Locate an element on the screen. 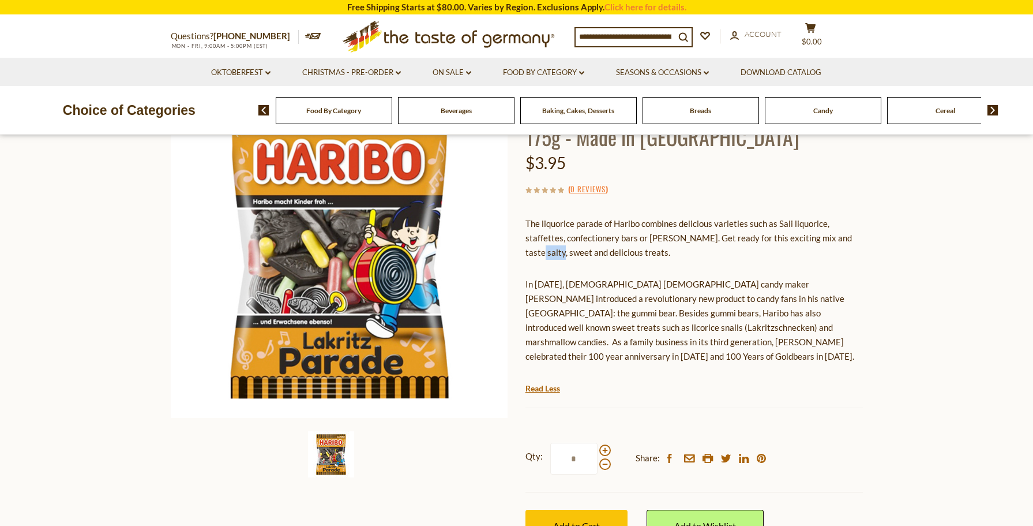 The height and width of the screenshot is (526, 1033). strong: Qty: is located at coordinates (534, 456).